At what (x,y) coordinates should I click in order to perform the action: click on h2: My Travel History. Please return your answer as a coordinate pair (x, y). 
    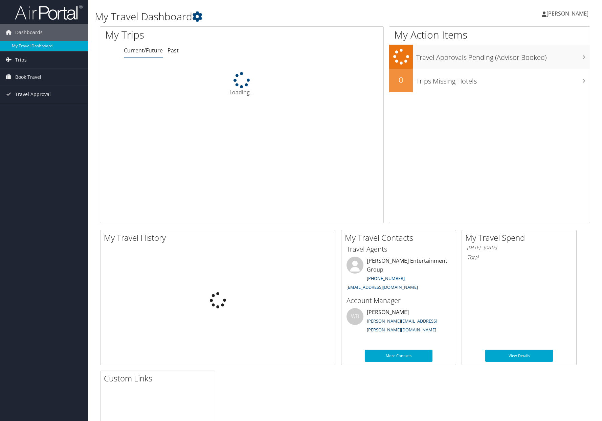
    Looking at the image, I should click on (219, 238).